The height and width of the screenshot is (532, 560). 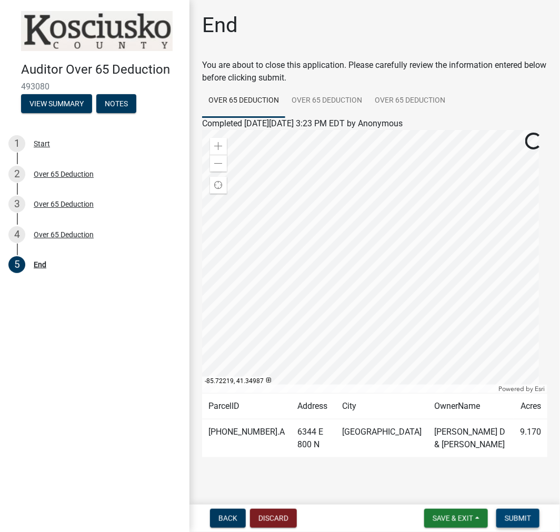 I want to click on button: Save & Exit, so click(x=456, y=519).